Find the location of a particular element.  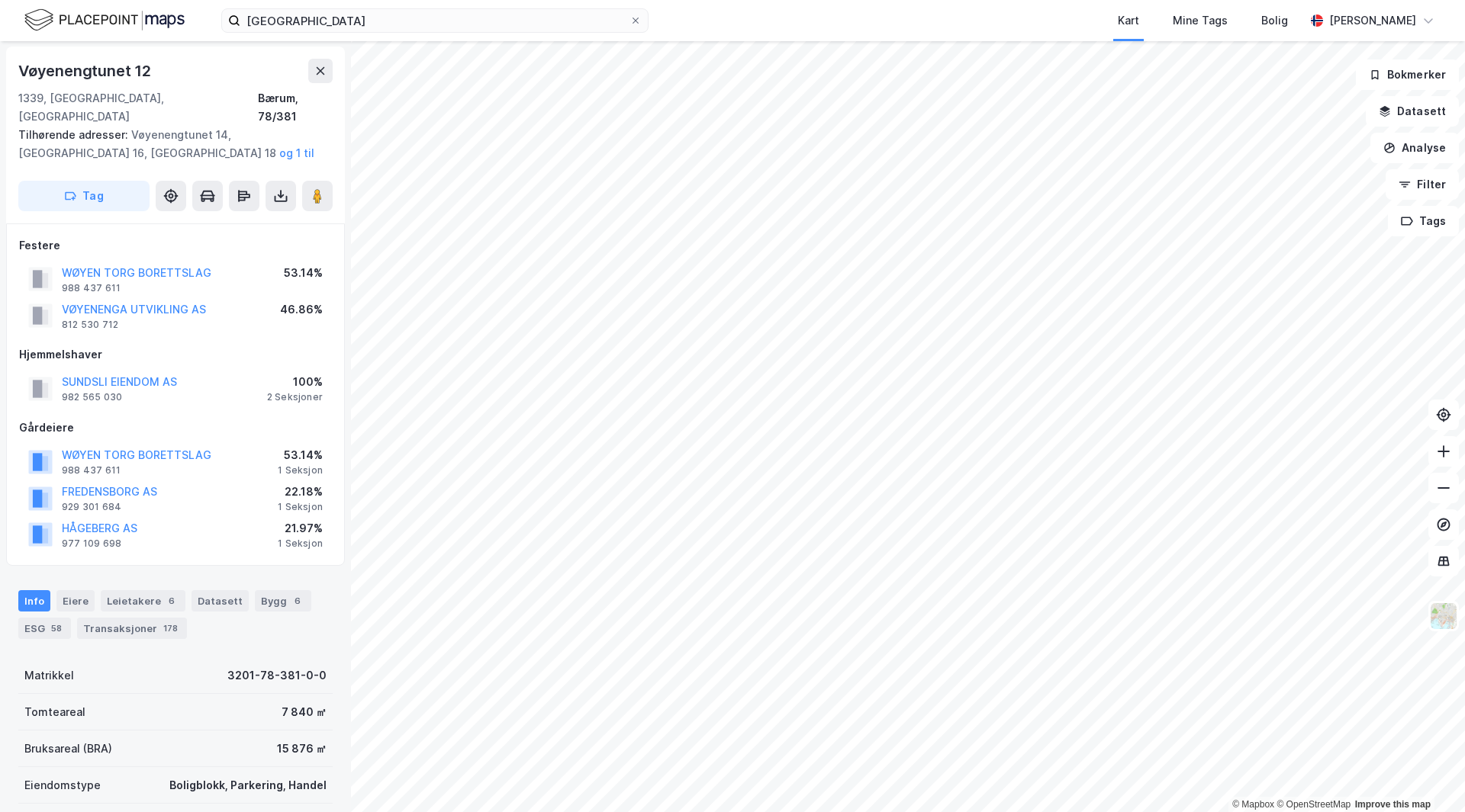

input: Søk på adresse, matrikkel, gårdeiere, leietakere eller personer is located at coordinates (435, 21).